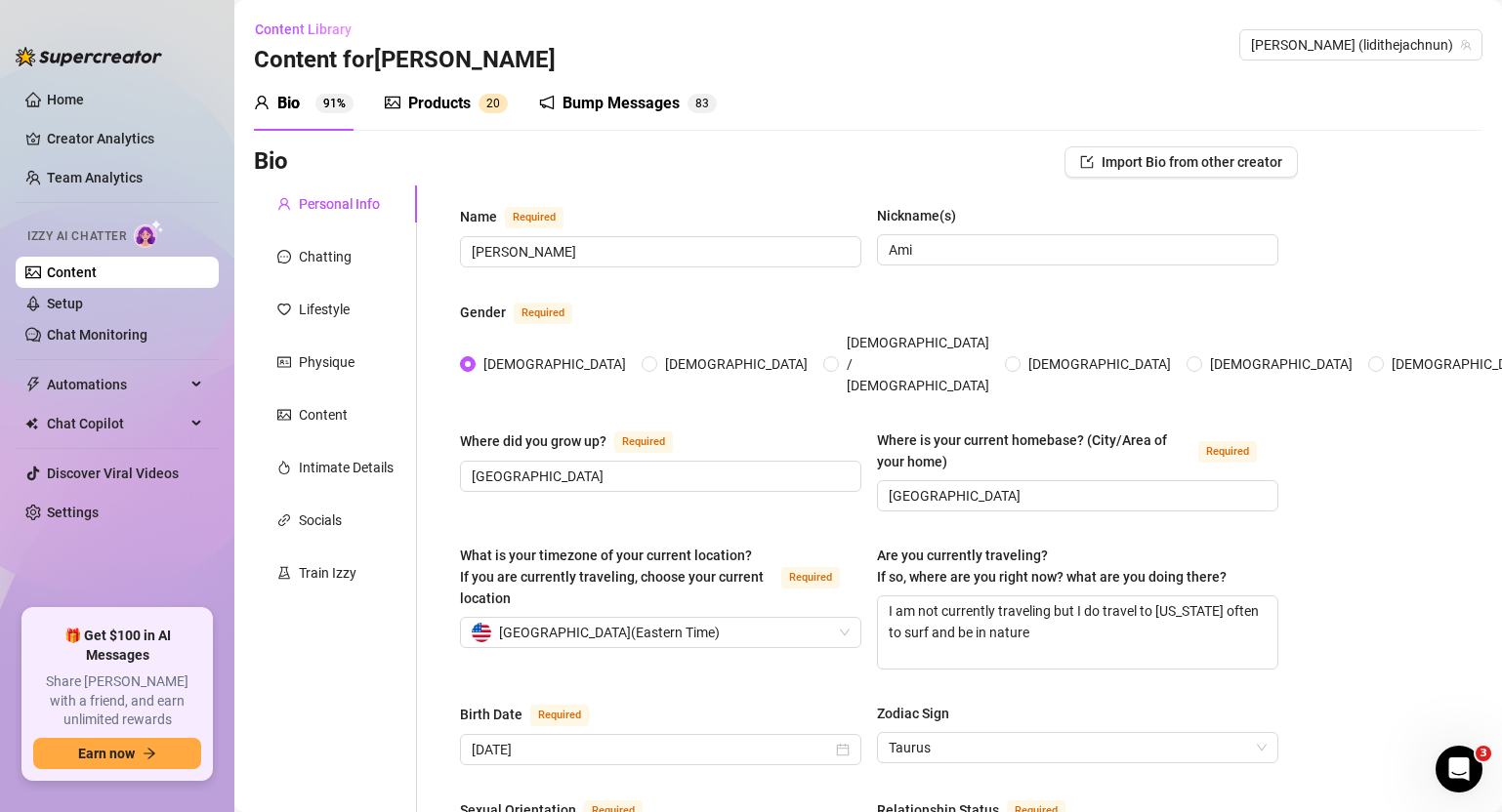  I want to click on h3: Bio, so click(270, 162).